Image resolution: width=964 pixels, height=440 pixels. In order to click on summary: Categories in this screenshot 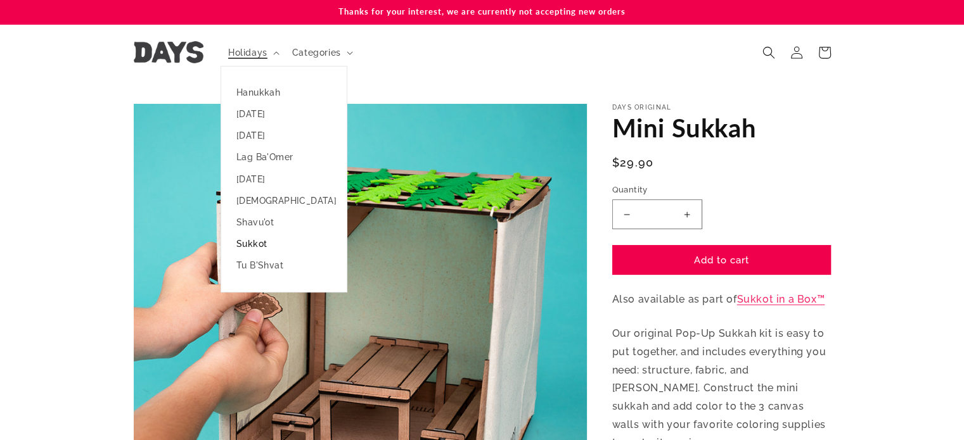, I will do `click(321, 53)`.